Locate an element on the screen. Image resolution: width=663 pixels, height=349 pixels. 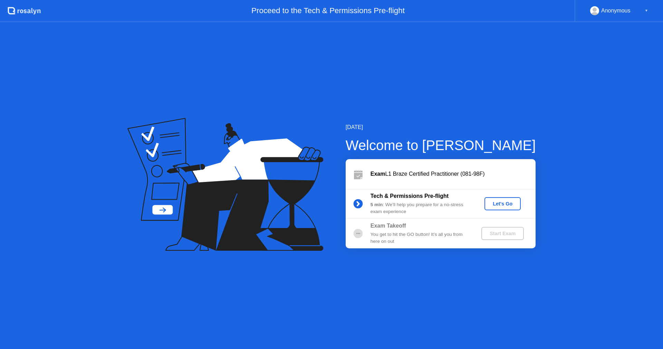
b: Tech & Permissions Pre-flight is located at coordinates (410, 196).